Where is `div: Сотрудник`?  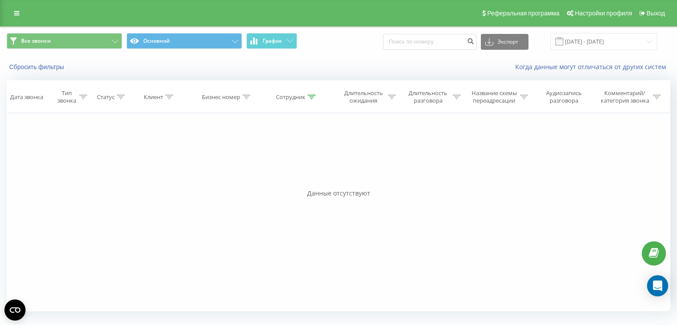 div: Сотрудник is located at coordinates (290, 97).